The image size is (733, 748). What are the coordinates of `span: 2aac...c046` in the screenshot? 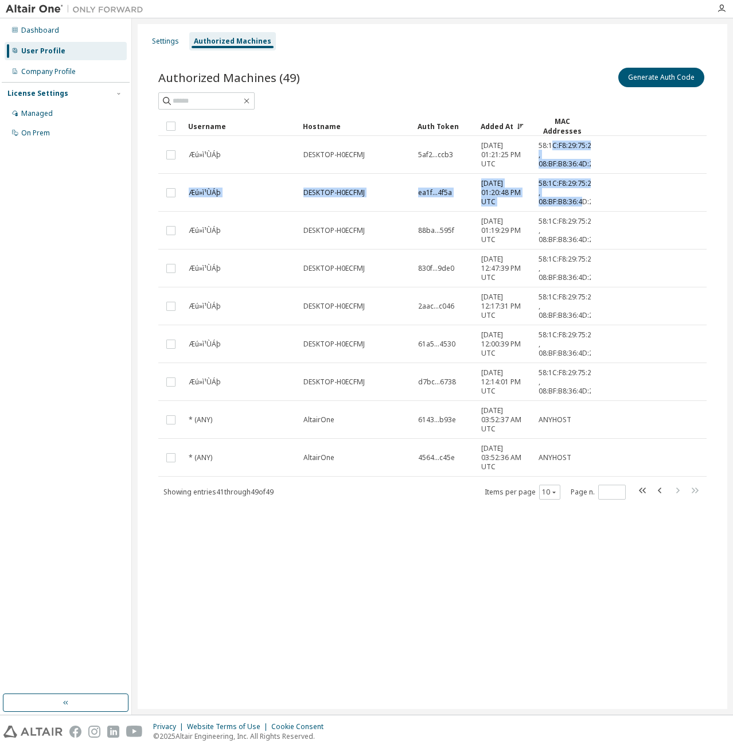 It's located at (436, 306).